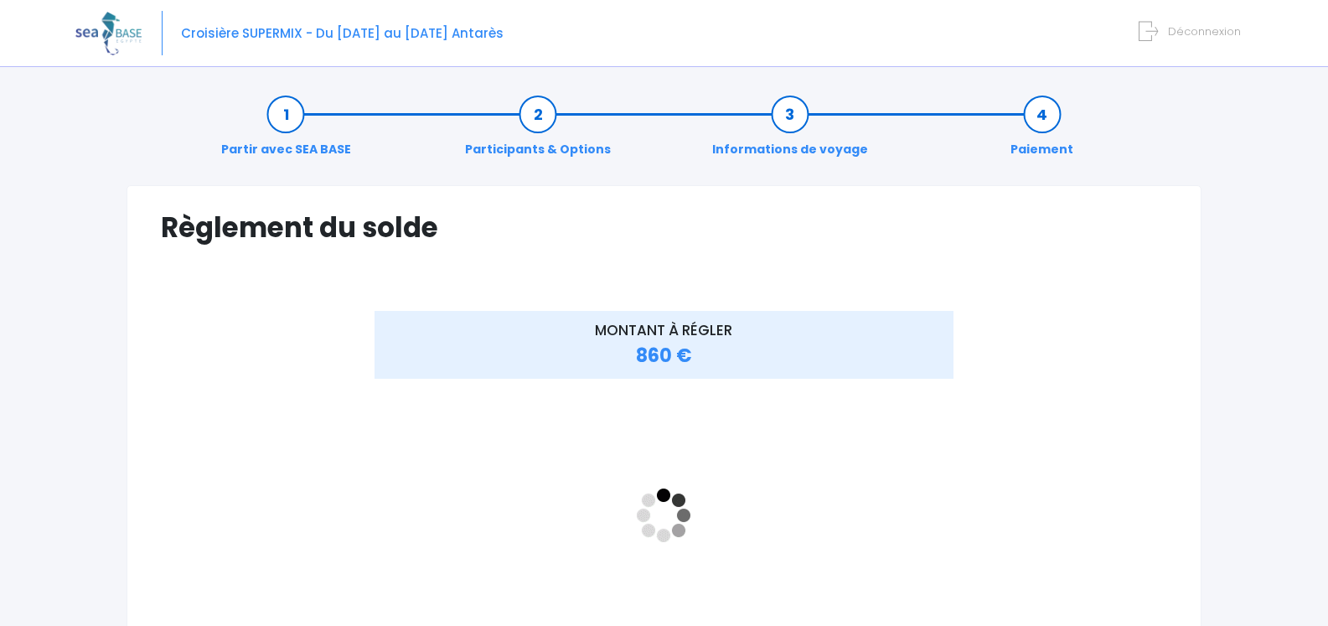 Image resolution: width=1328 pixels, height=626 pixels. What do you see at coordinates (1041, 132) in the screenshot?
I see `a: Paiement` at bounding box center [1041, 132].